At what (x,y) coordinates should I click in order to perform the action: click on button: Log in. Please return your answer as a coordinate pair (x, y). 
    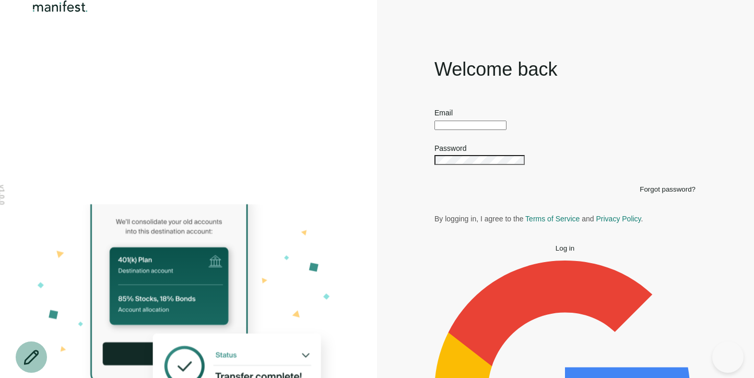
    Looking at the image, I should click on (565, 248).